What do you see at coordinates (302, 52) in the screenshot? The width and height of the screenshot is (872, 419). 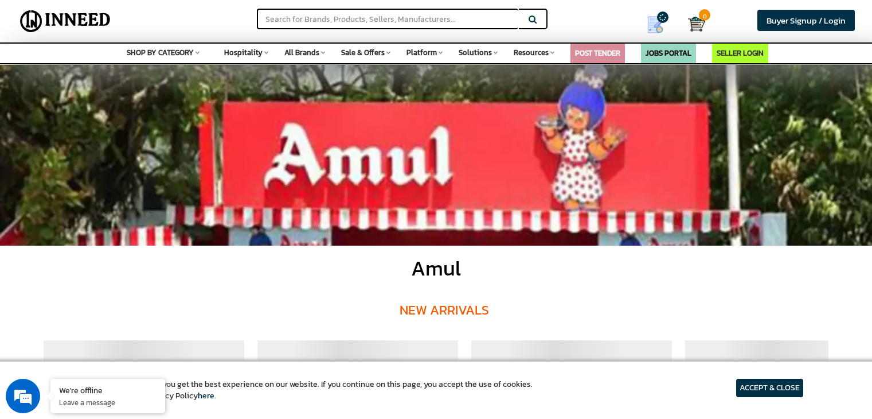 I see `span: All Brands` at bounding box center [302, 52].